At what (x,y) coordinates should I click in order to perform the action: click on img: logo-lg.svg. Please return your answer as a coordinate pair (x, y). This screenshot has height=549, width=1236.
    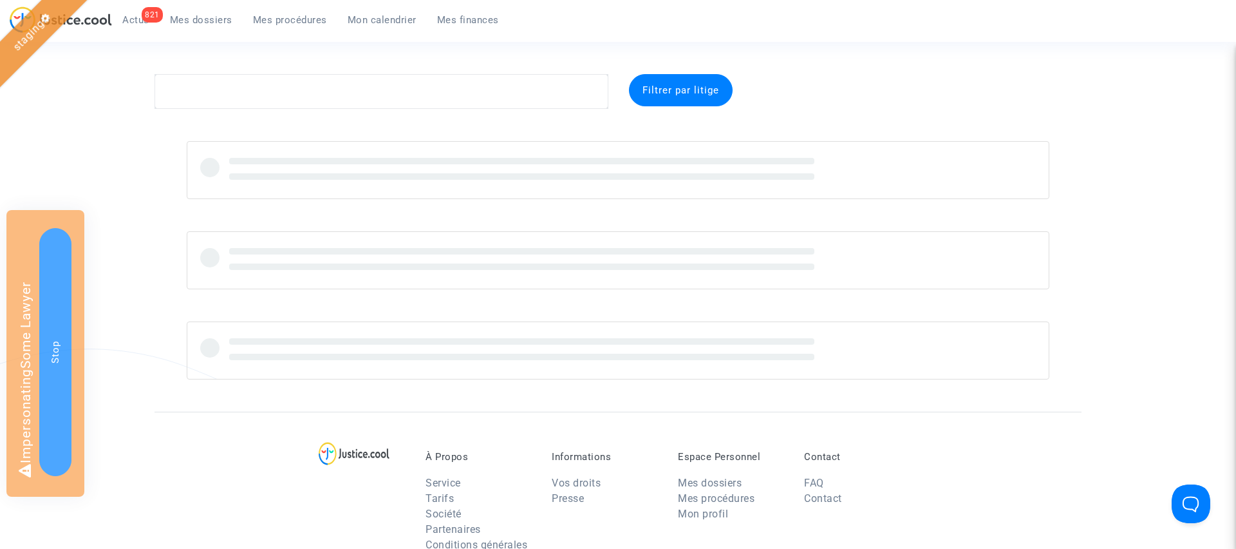
    Looking at the image, I should click on (354, 453).